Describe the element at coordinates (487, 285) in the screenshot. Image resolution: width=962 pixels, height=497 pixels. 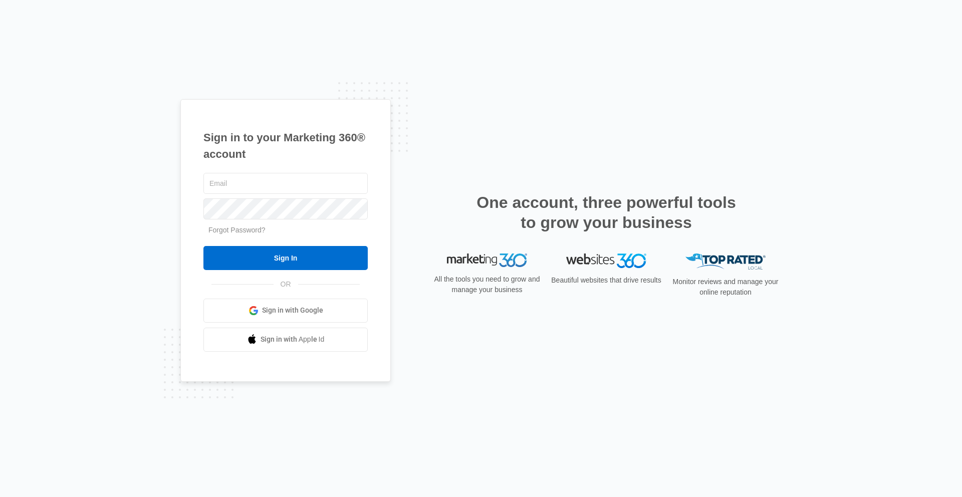
I see `p: All the tools you need to grow and manage your business` at that location.